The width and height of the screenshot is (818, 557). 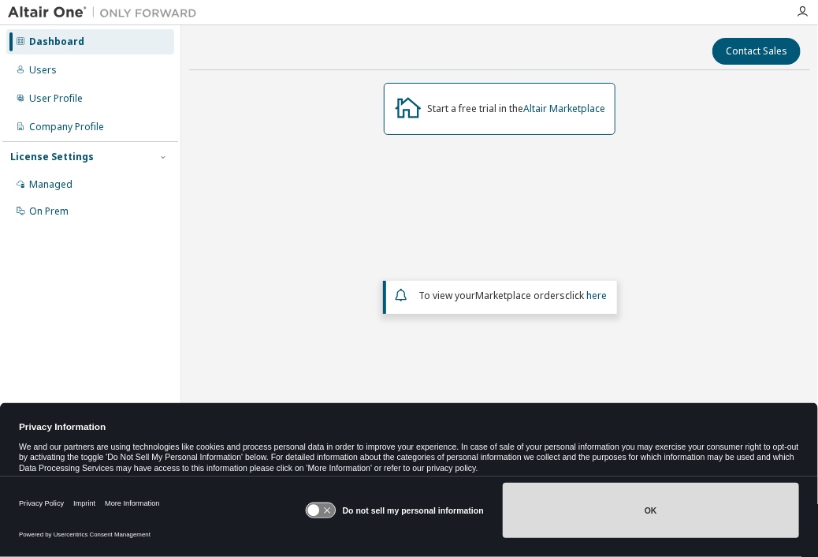 What do you see at coordinates (56, 99) in the screenshot?
I see `div: User Profile` at bounding box center [56, 99].